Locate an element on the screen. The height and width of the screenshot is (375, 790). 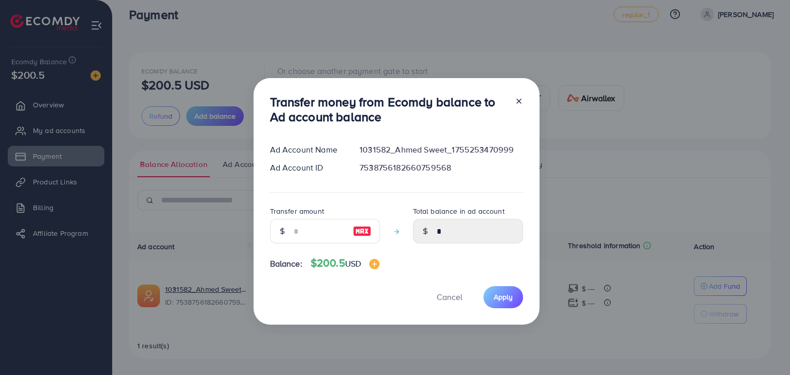
div: 1031582_Ahmed Sweet_1755253470999 is located at coordinates (441, 150).